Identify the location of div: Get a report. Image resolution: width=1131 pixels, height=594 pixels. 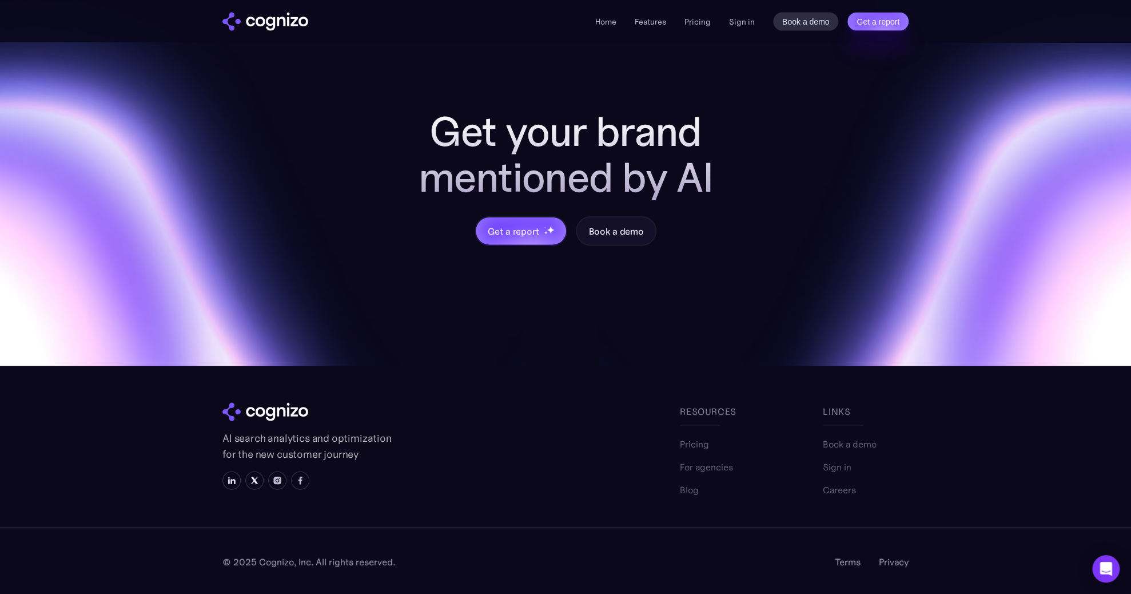
(513, 231).